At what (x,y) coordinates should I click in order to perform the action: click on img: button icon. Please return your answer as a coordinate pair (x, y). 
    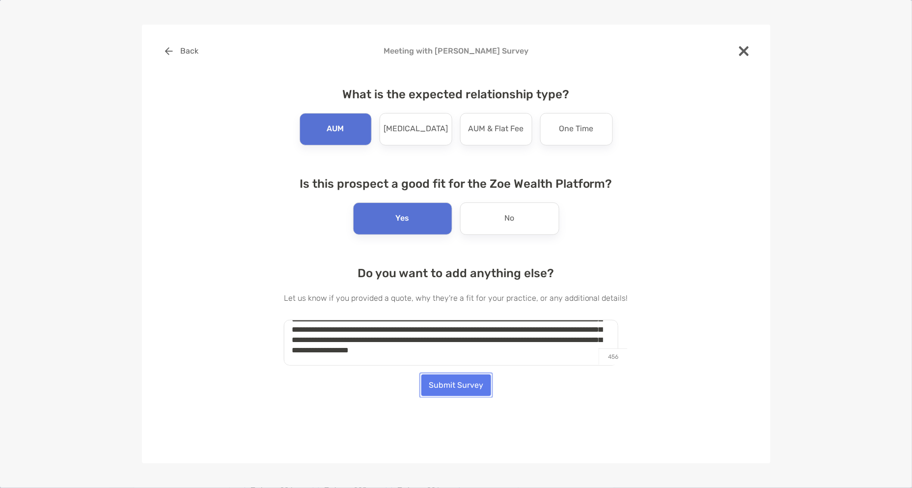
    Looking at the image, I should click on (169, 51).